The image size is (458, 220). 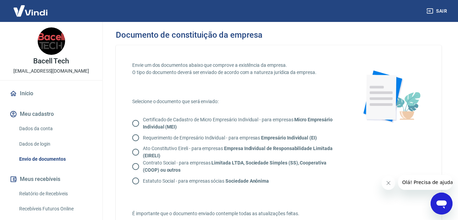 I want to click on strong: Limitada LTDA, Sociedade Simples (SS), Cooperativa (COOP) ou outros, so click(x=235, y=166).